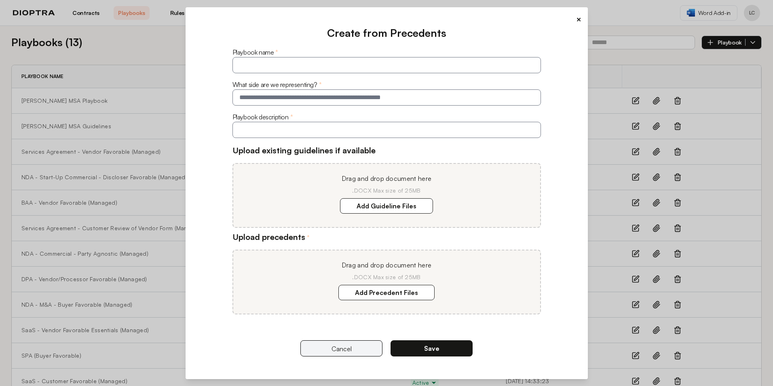 This screenshot has width=773, height=386. Describe the element at coordinates (387, 85) in the screenshot. I see `div: What side are we representing?` at that location.